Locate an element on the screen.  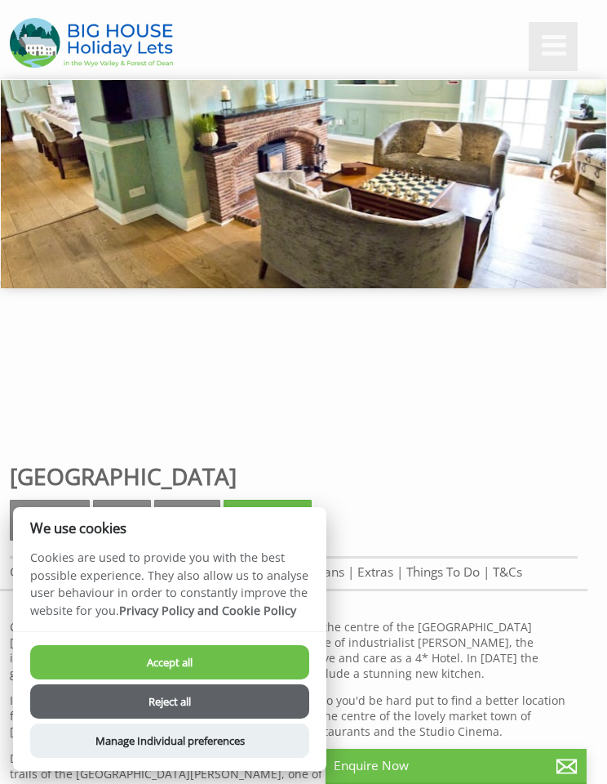
a: T&Cs is located at coordinates (508, 571).